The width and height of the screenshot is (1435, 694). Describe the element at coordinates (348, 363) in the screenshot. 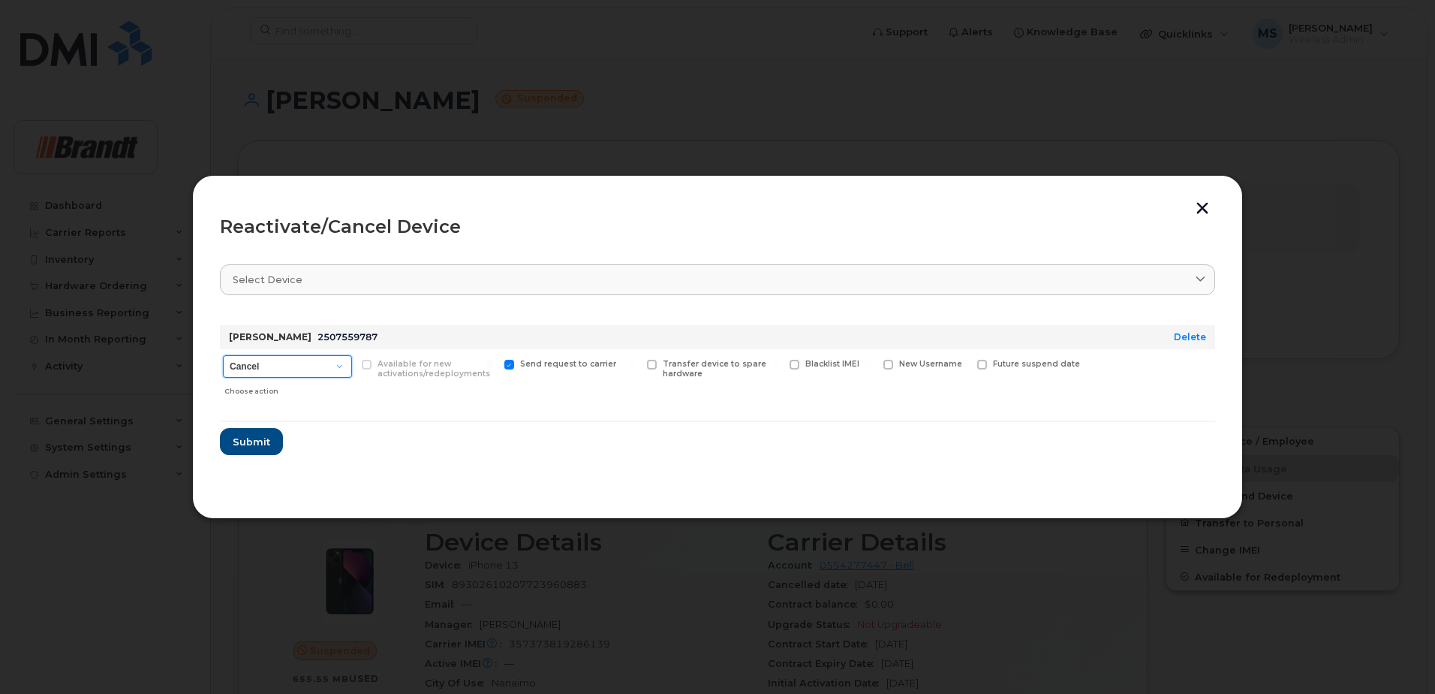

I see `input: Available for new activations/redeployments` at that location.